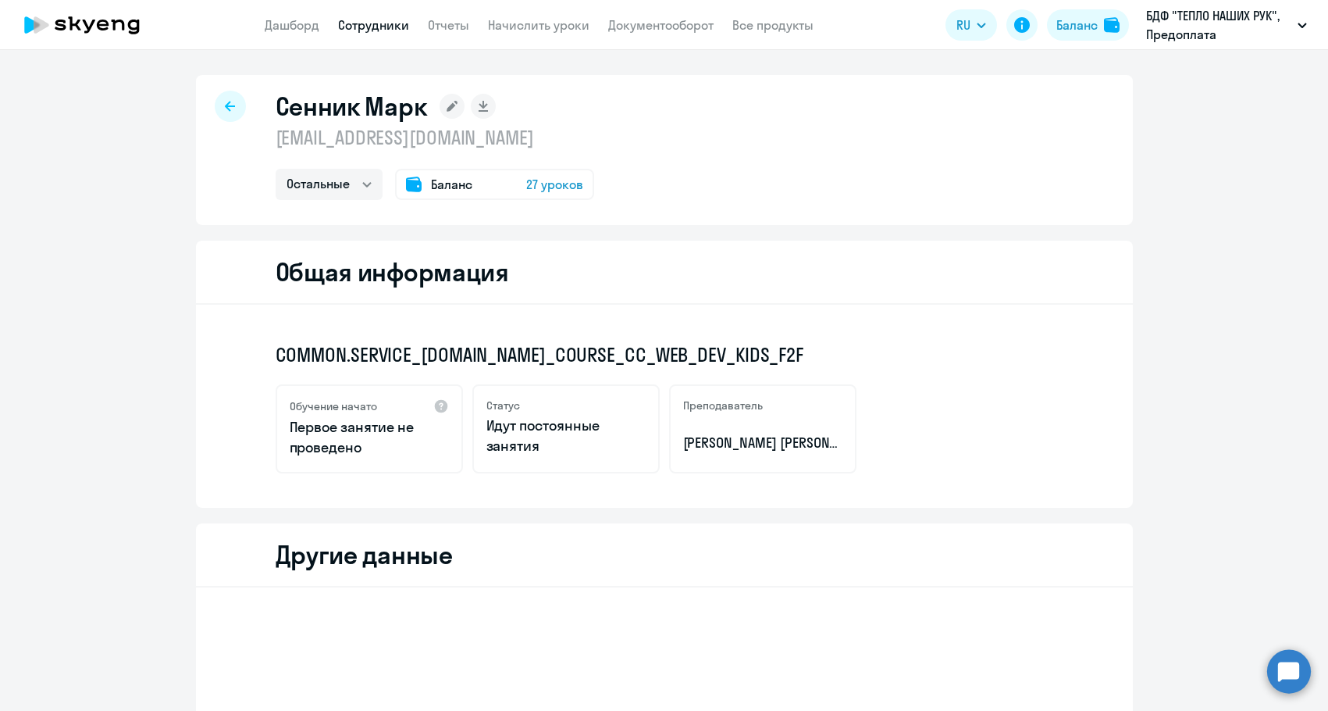 The width and height of the screenshot is (1328, 711). Describe the element at coordinates (554, 184) in the screenshot. I see `span: 27 уроков` at that location.